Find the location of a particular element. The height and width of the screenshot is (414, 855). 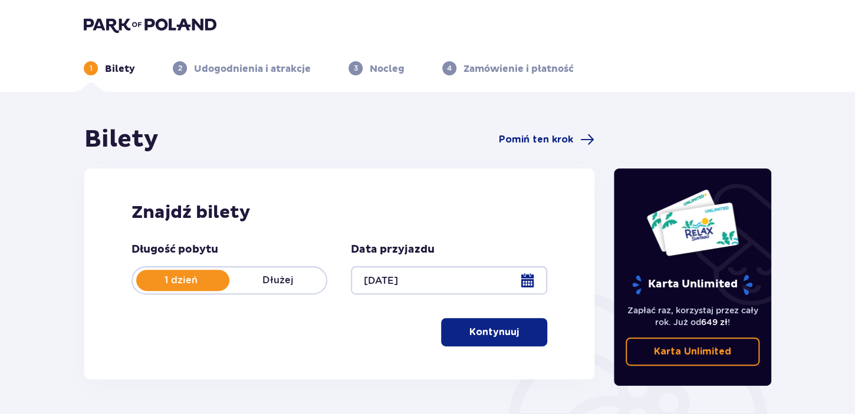

p: 4 is located at coordinates (449, 68).